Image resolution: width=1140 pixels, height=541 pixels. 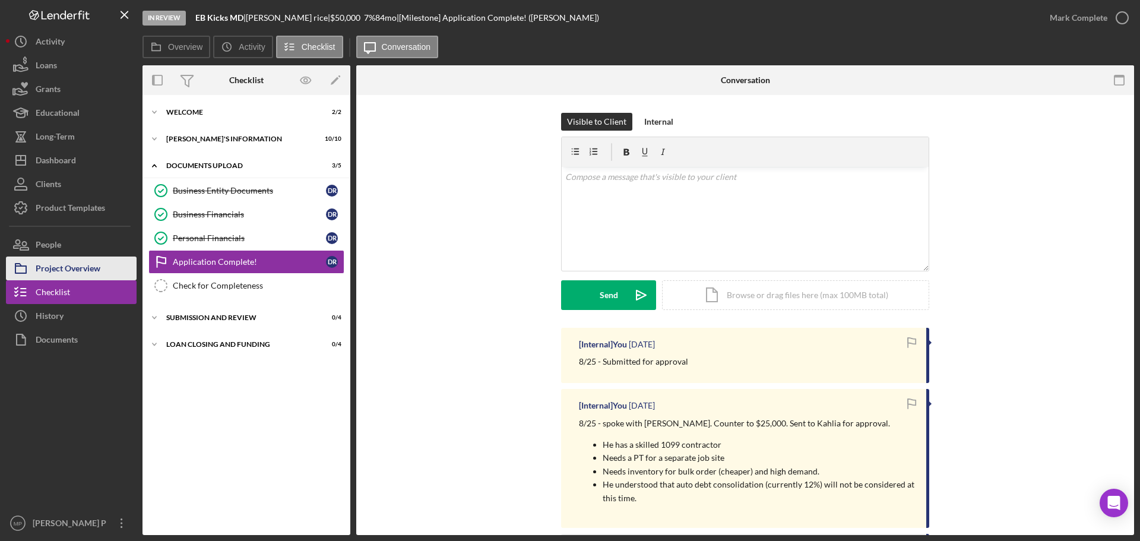 What do you see at coordinates (386, 18) in the screenshot?
I see `div: 84 mo` at bounding box center [386, 18].